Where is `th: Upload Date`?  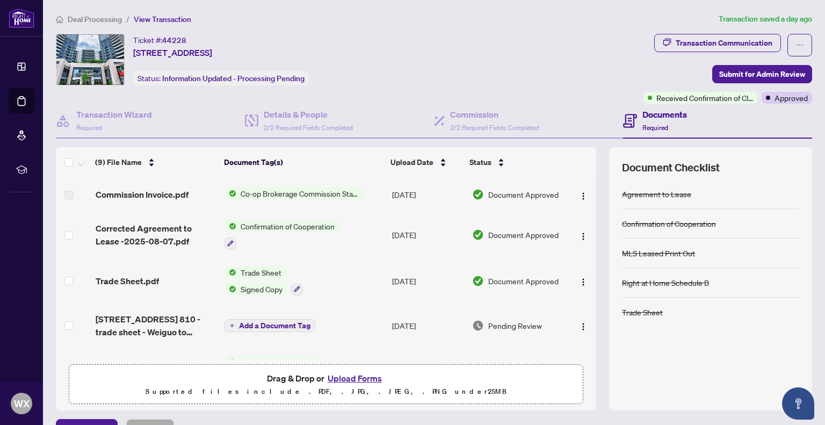
th: Upload Date is located at coordinates (426, 162).